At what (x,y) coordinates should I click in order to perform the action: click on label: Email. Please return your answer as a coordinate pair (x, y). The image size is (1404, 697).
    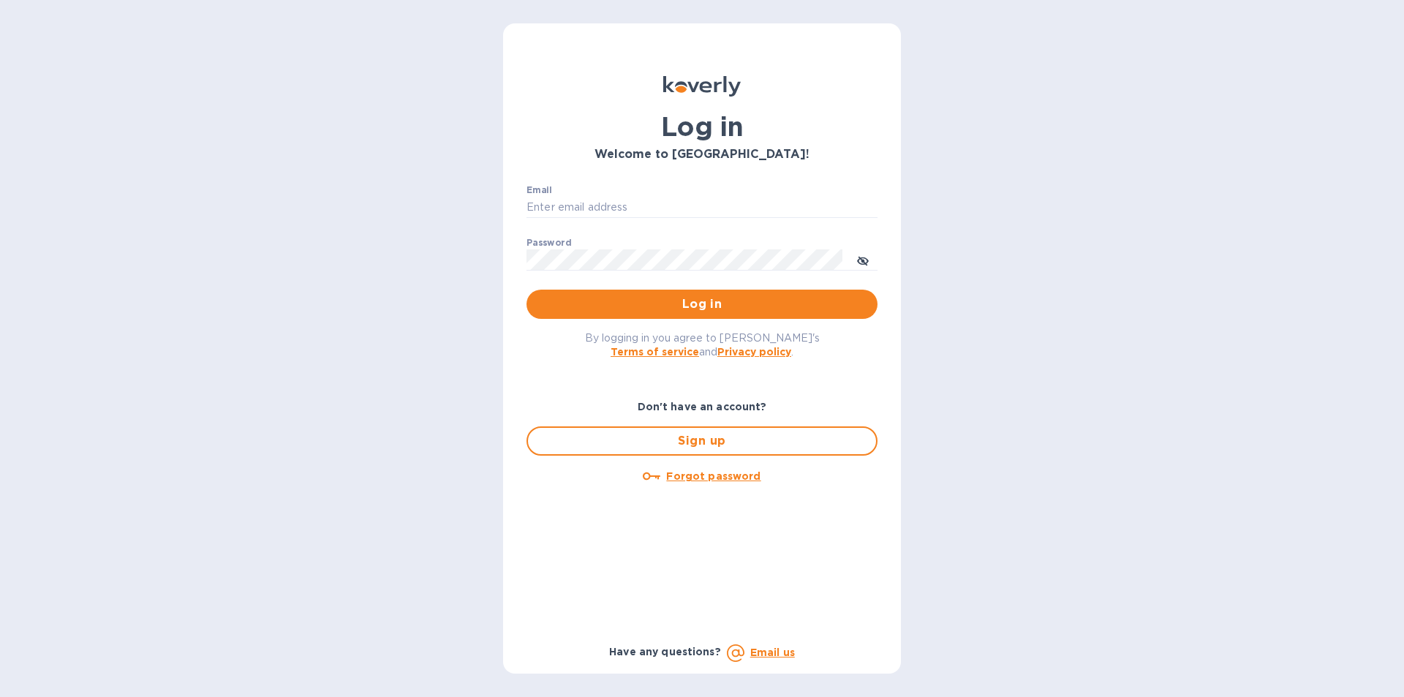
    Looking at the image, I should click on (539, 190).